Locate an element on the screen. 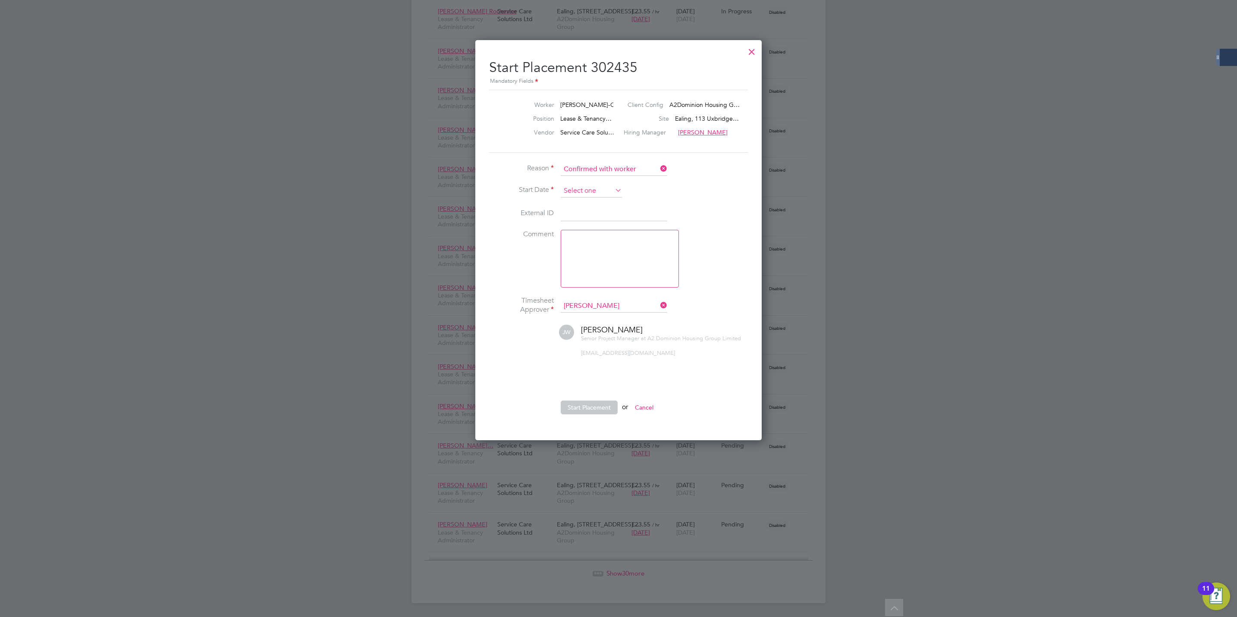 The height and width of the screenshot is (617, 1237). label: Vendor is located at coordinates (530, 132).